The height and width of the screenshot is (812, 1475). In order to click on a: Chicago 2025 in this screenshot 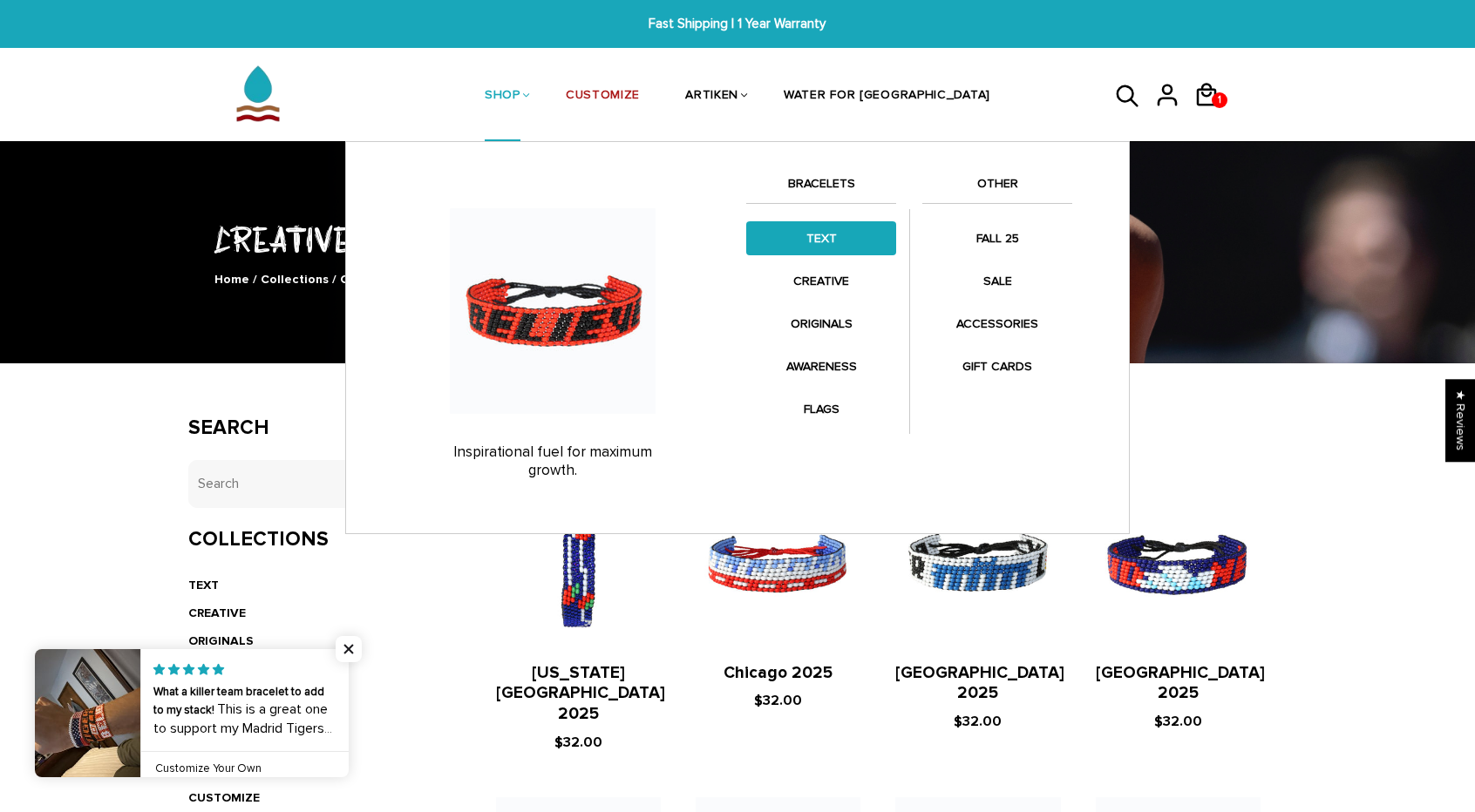, I will do `click(778, 672)`.